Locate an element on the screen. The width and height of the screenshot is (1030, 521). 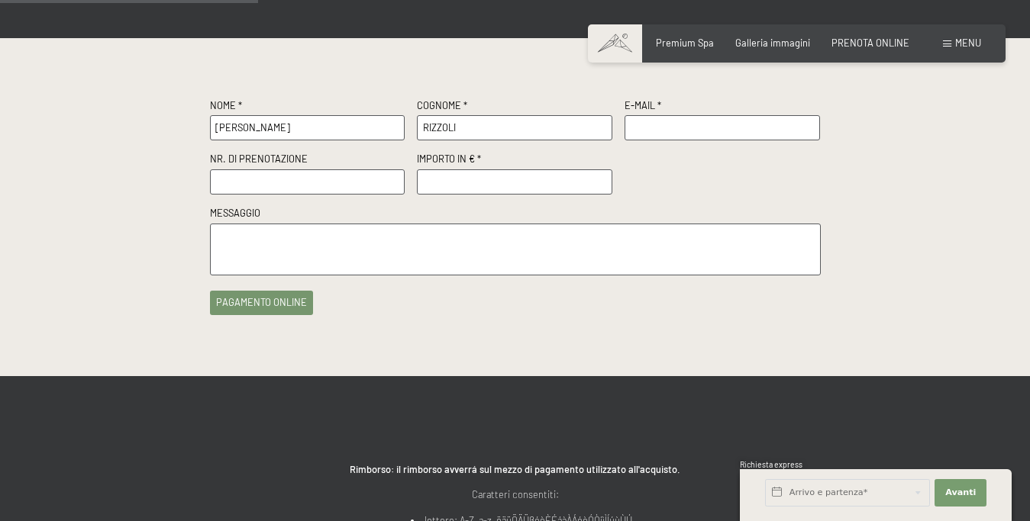
span: Avanti is located at coordinates (960, 493).